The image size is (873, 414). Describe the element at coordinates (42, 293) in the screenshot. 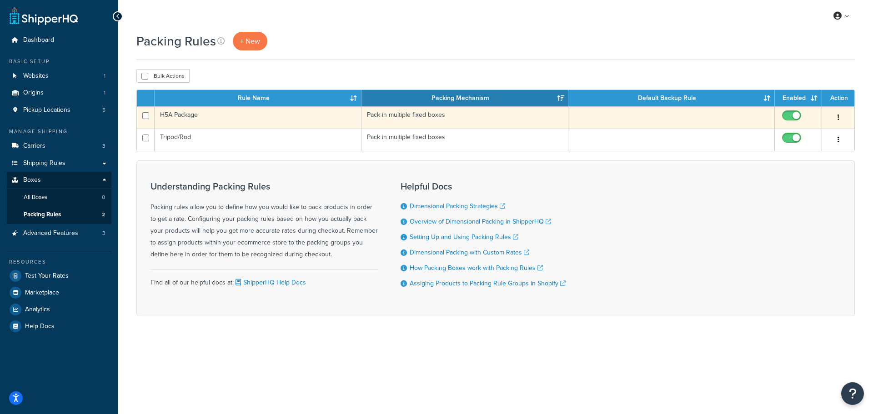

I see `span: Marketplace` at that location.